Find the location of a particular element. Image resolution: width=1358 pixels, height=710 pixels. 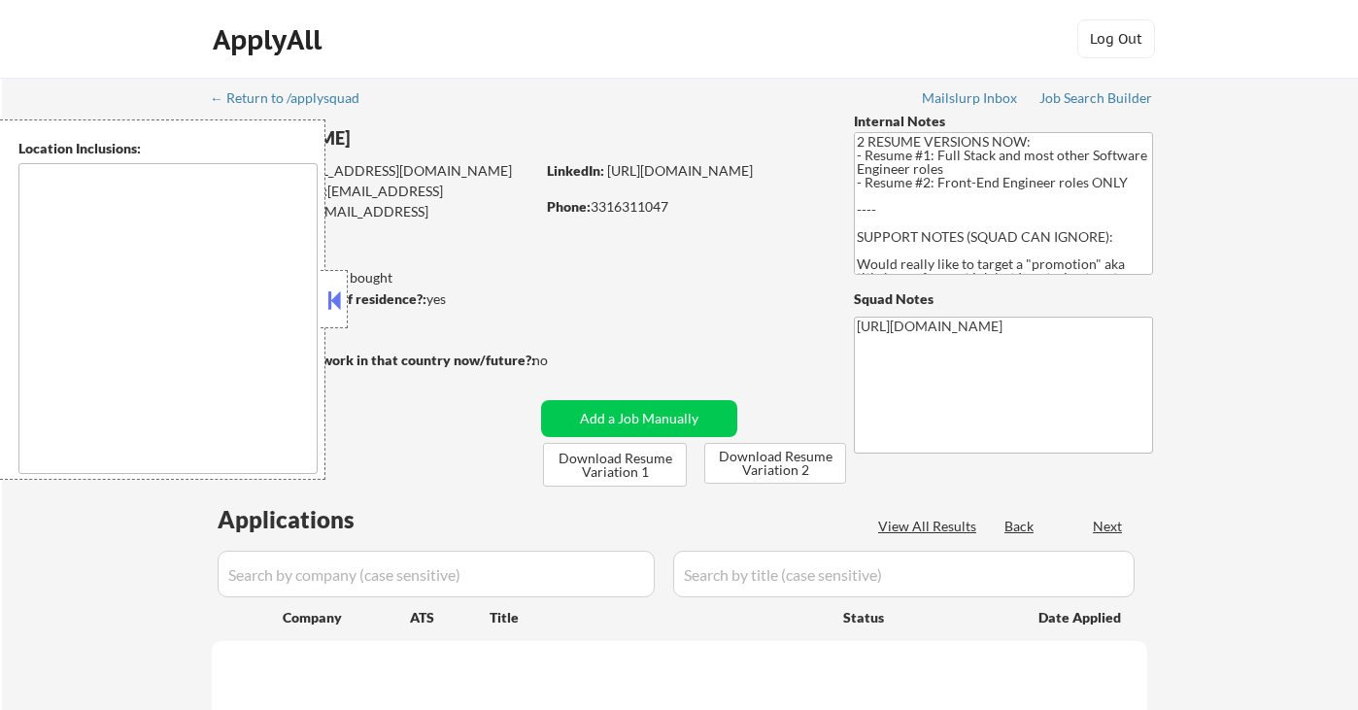

div: 301 sent / 413 bought is located at coordinates (372, 278).